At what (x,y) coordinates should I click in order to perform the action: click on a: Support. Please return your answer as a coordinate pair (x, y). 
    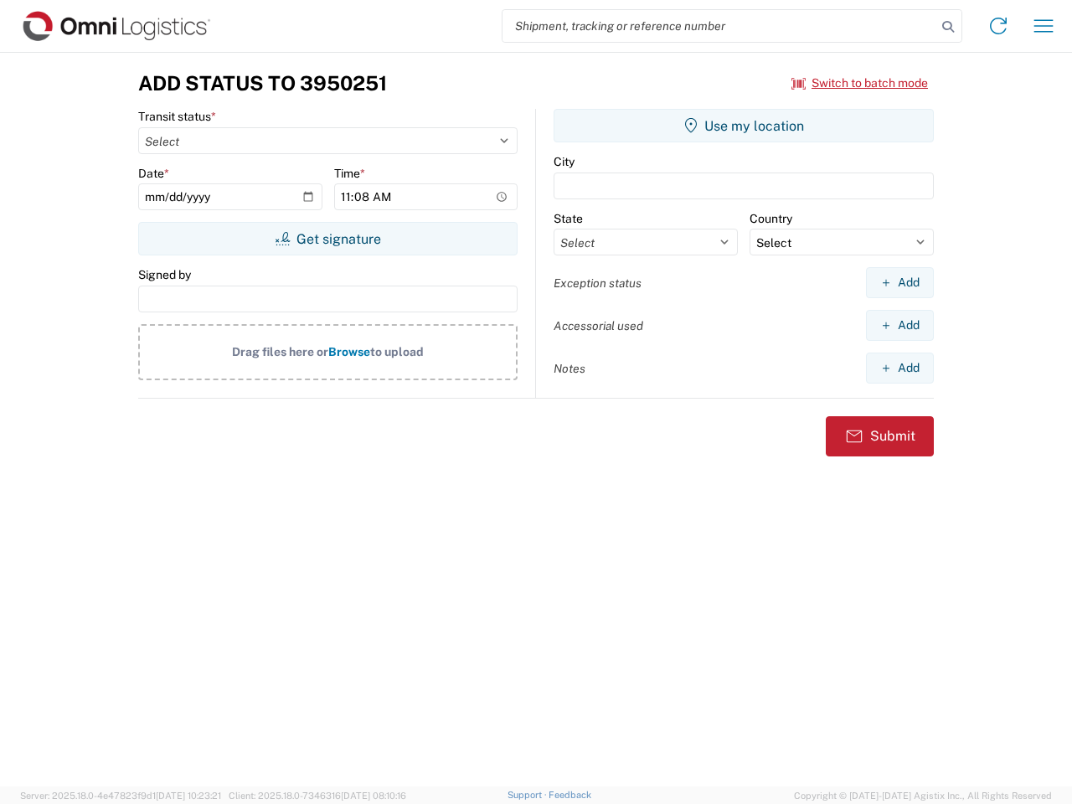
    Looking at the image, I should click on (528, 794).